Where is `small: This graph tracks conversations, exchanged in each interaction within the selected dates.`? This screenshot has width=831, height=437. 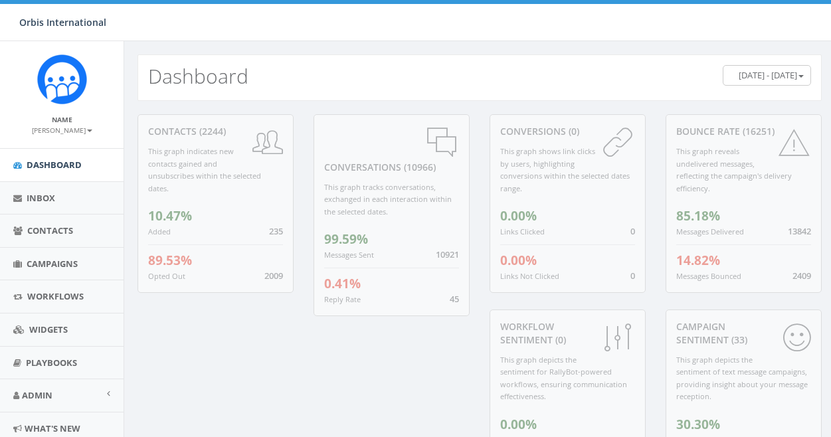
small: This graph tracks conversations, exchanged in each interaction within the selected dates. is located at coordinates (388, 199).